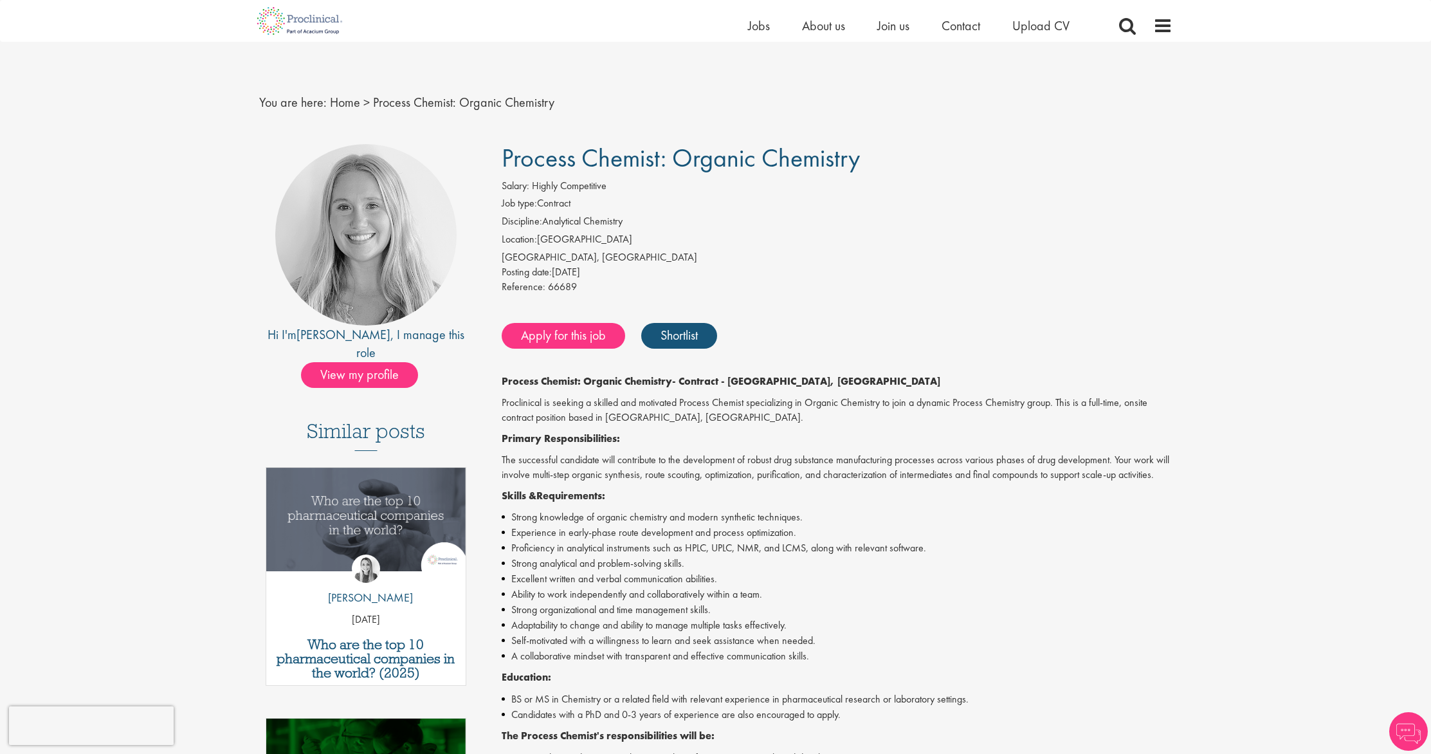 The image size is (1431, 754). I want to click on strong: Process Chemist: Organic Chemistry, so click(586, 381).